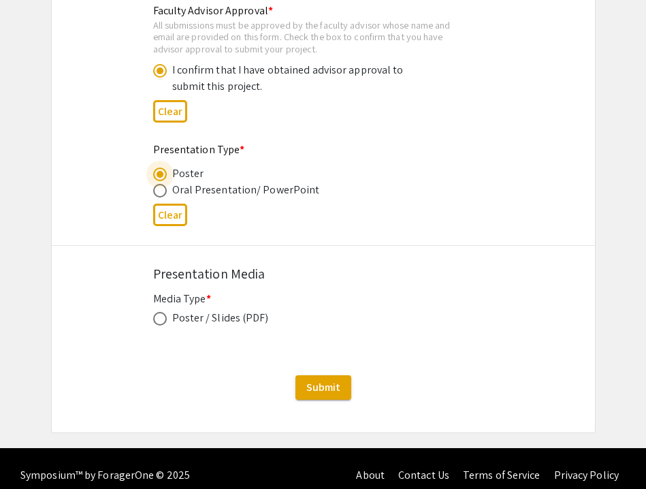 Image resolution: width=646 pixels, height=489 pixels. Describe the element at coordinates (199, 149) in the screenshot. I see `mat-label: Presentation Type` at that location.